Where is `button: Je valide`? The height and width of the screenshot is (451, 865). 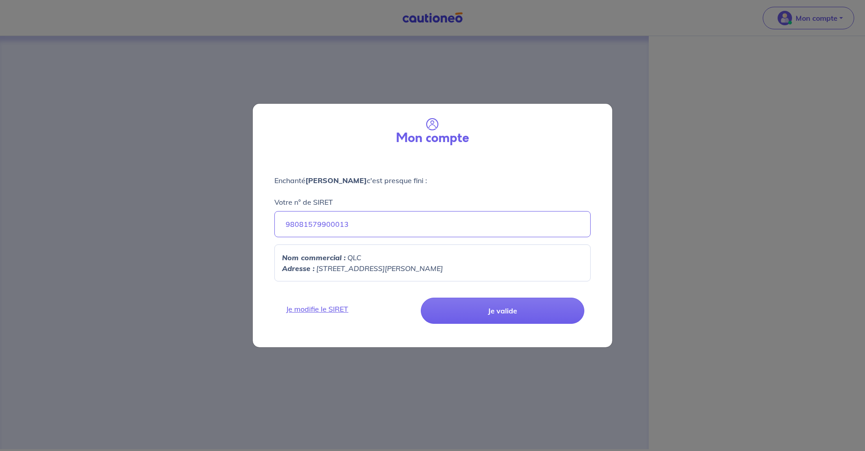 button: Je valide is located at coordinates (502, 310).